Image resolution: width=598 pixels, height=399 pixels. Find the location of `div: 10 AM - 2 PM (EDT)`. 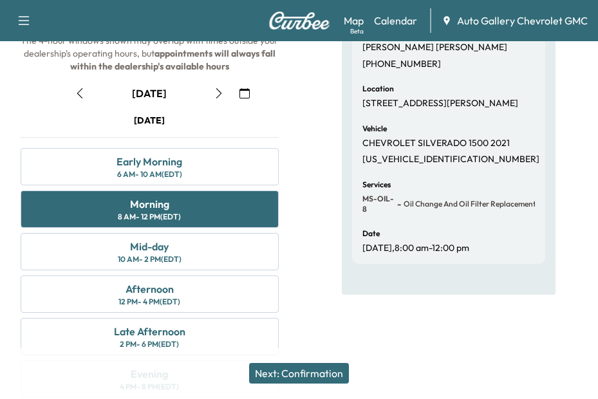

div: 10 AM - 2 PM (EDT) is located at coordinates (149, 259).